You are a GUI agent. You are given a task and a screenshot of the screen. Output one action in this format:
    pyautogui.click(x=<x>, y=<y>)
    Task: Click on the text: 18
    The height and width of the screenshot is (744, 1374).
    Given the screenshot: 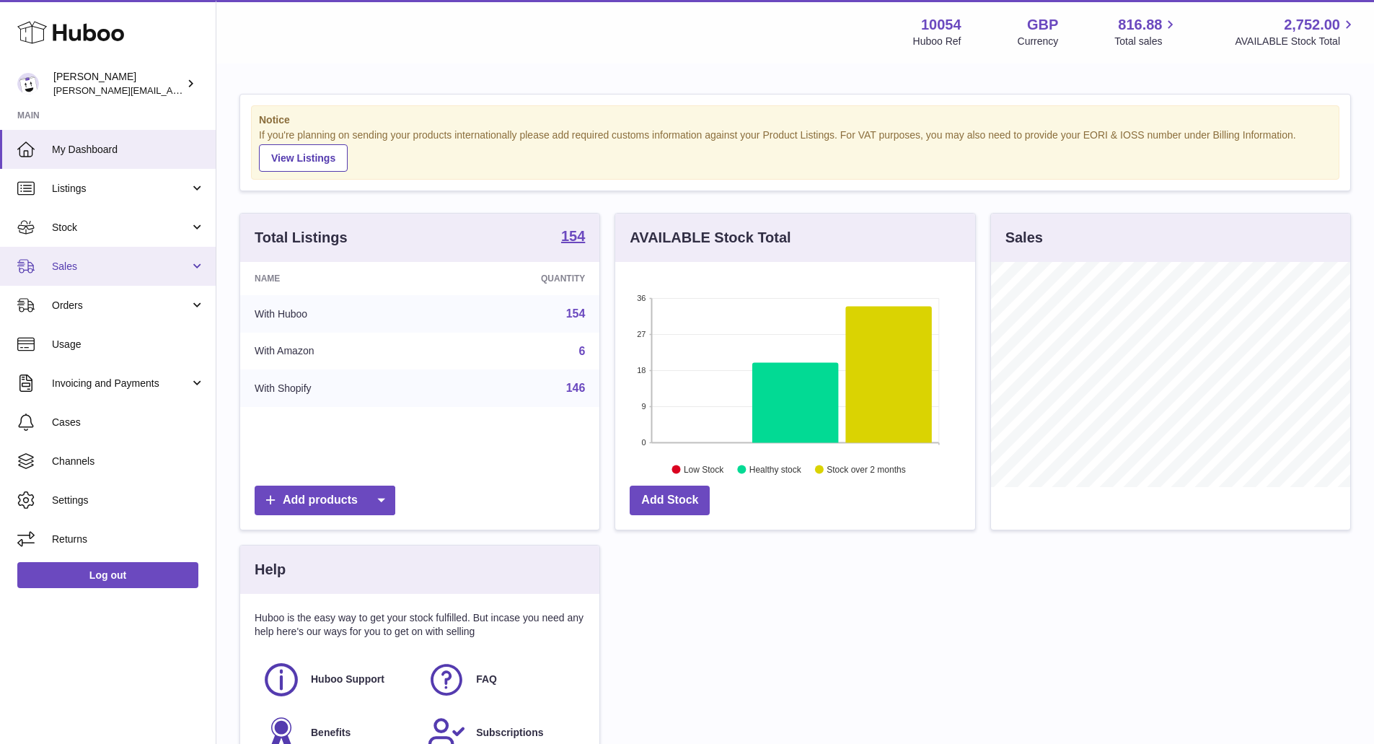 What is the action you would take?
    pyautogui.click(x=642, y=370)
    